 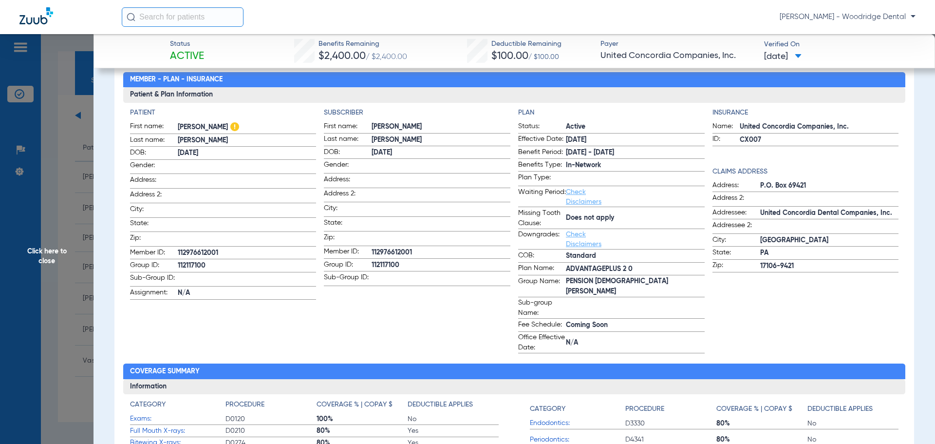 I want to click on span: Benefits Remaining, so click(x=363, y=44).